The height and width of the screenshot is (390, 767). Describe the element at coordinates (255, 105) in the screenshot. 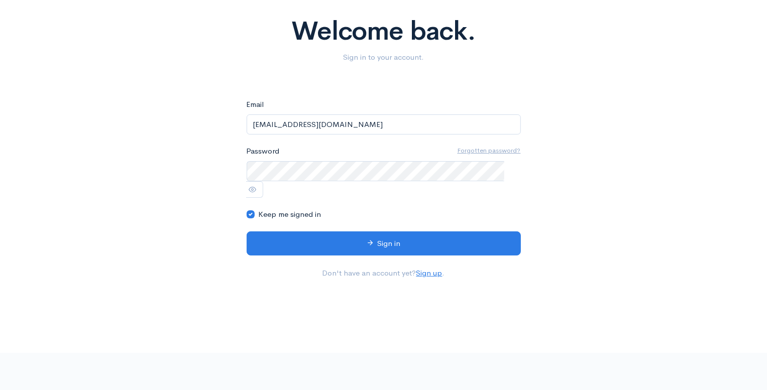

I see `label: Email` at that location.